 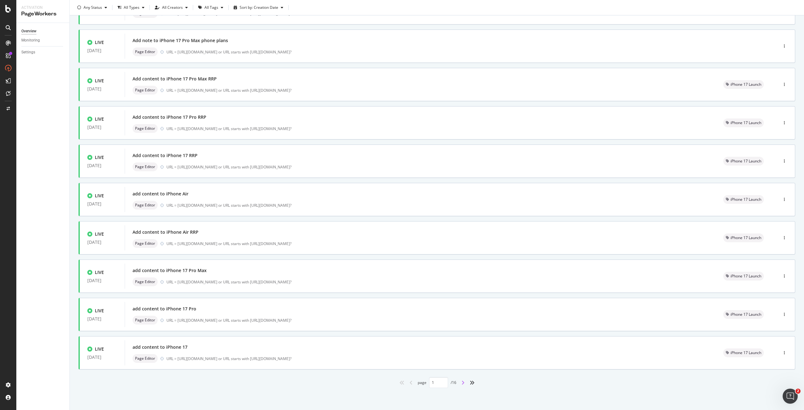 What do you see at coordinates (132, 8) in the screenshot?
I see `div: All Types` at bounding box center [132, 8].